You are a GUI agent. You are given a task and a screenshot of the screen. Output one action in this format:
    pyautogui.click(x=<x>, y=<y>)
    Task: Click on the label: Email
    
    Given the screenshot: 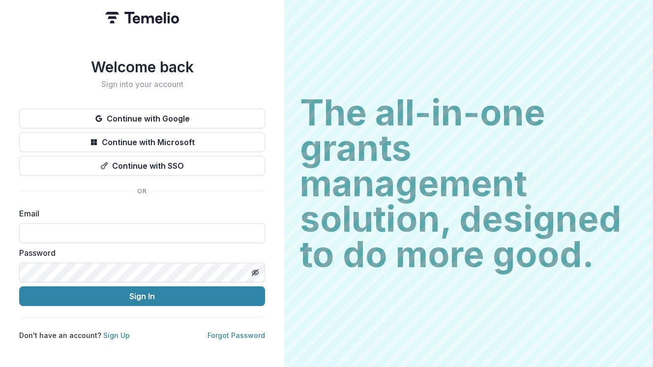 What is the action you would take?
    pyautogui.click(x=139, y=213)
    